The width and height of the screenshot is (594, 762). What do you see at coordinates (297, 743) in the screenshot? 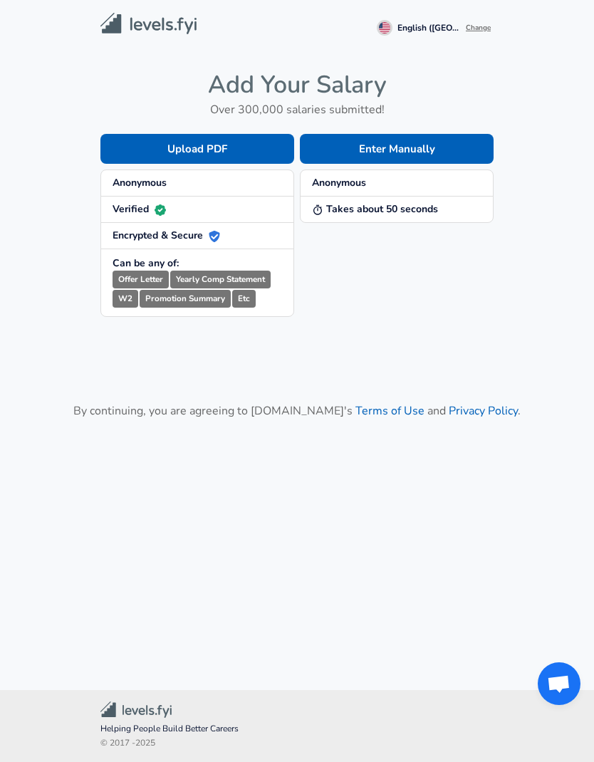
I see `span: © 2017 - 2025` at bounding box center [297, 743].